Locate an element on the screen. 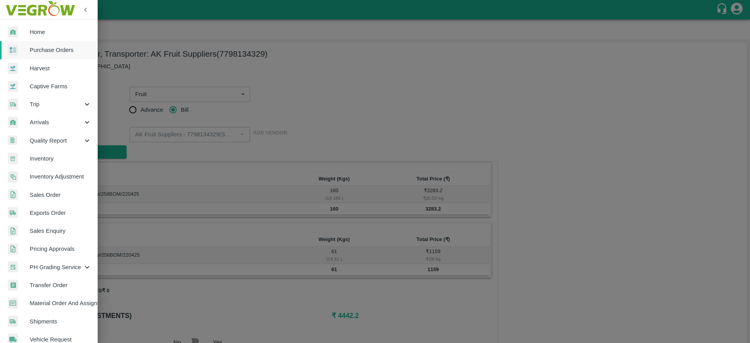  img: qualityReport is located at coordinates (12, 140).